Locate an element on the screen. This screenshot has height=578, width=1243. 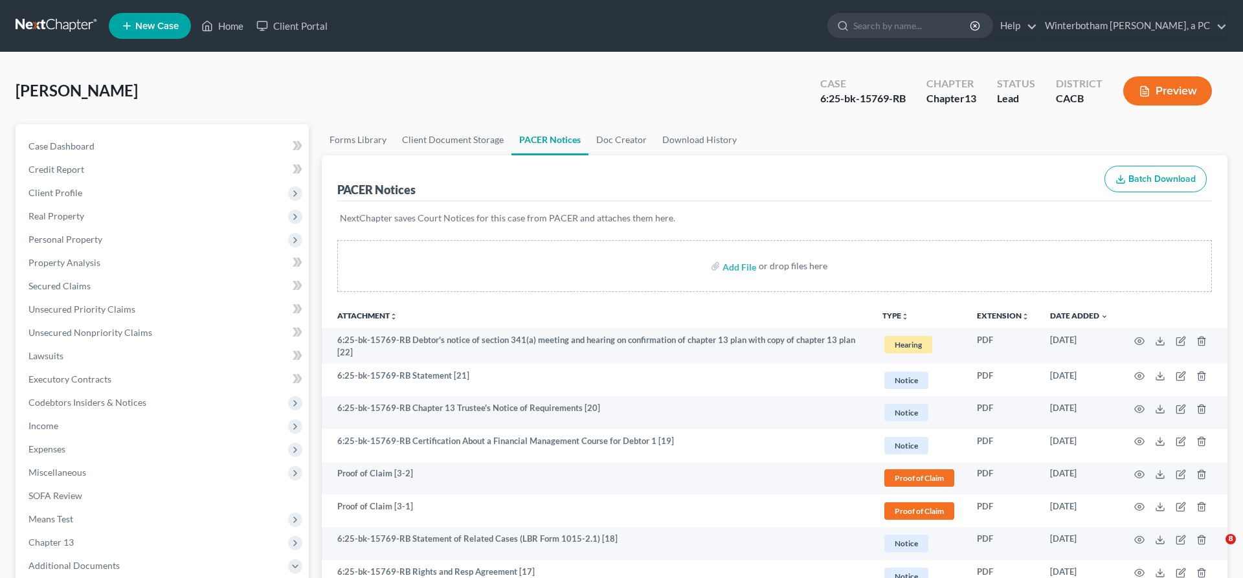
a: Executory Contracts is located at coordinates (163, 379).